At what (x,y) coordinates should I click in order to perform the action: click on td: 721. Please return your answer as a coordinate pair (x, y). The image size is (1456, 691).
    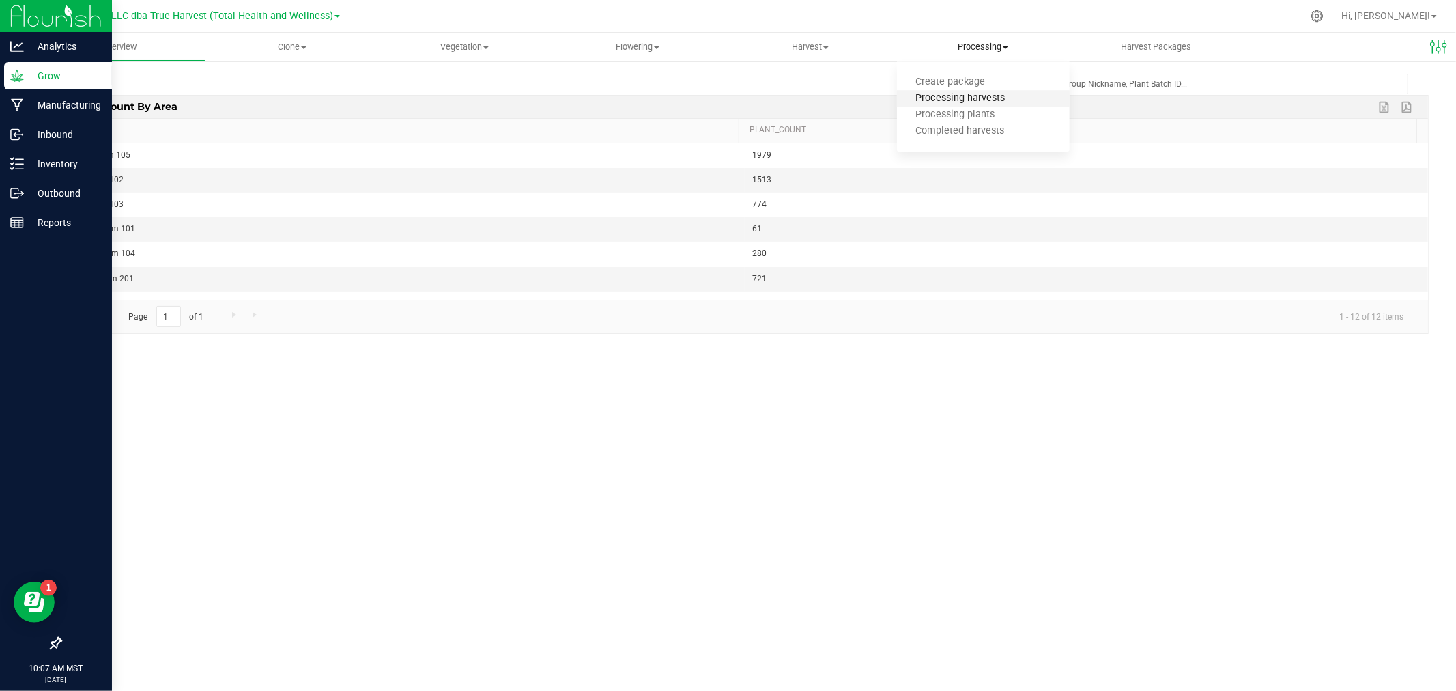
    Looking at the image, I should click on (1087, 279).